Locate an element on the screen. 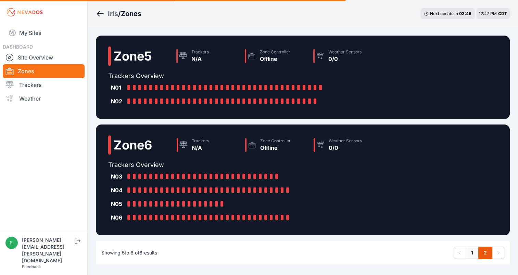  div: N01 is located at coordinates (118, 88).